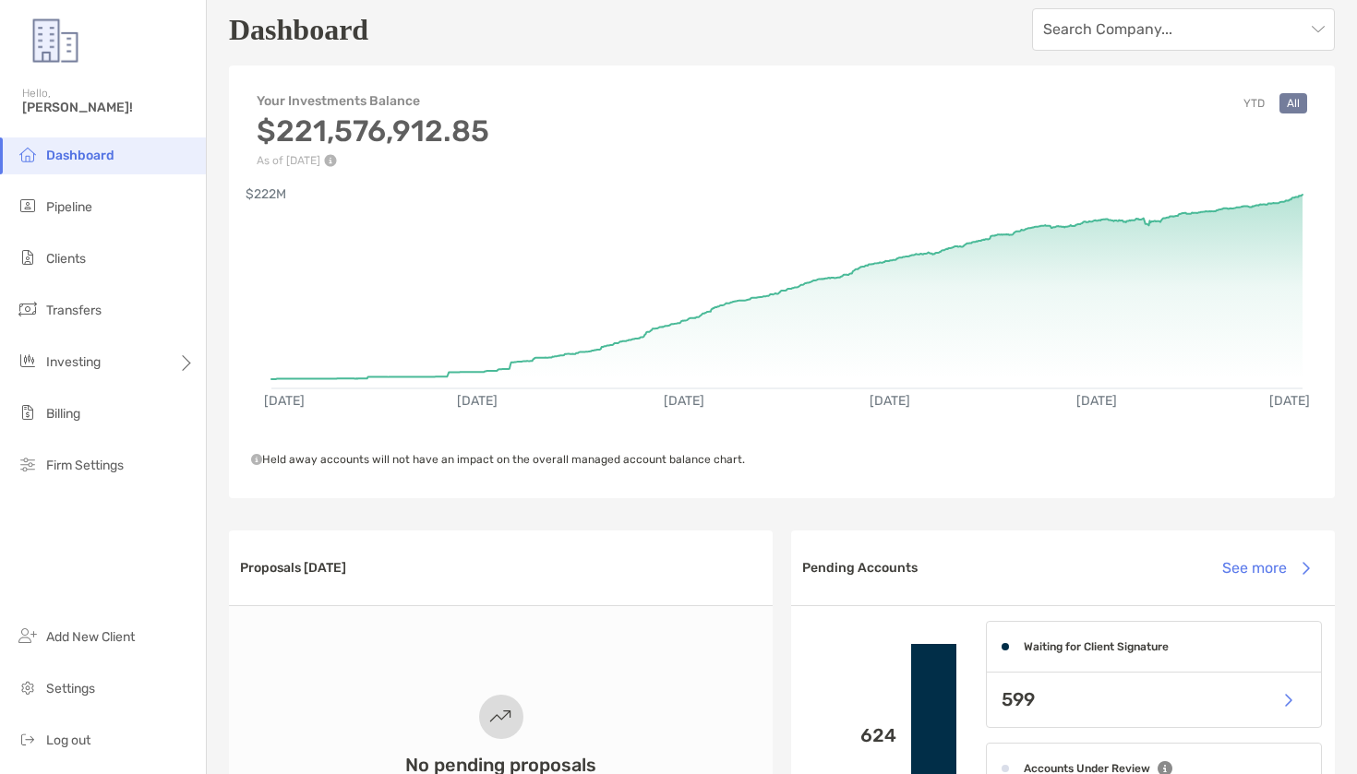 The image size is (1357, 774). I want to click on span: Transfers, so click(74, 310).